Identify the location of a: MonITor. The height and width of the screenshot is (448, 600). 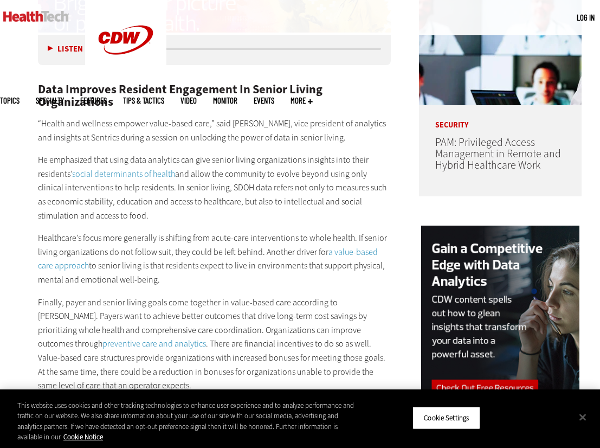
(225, 100).